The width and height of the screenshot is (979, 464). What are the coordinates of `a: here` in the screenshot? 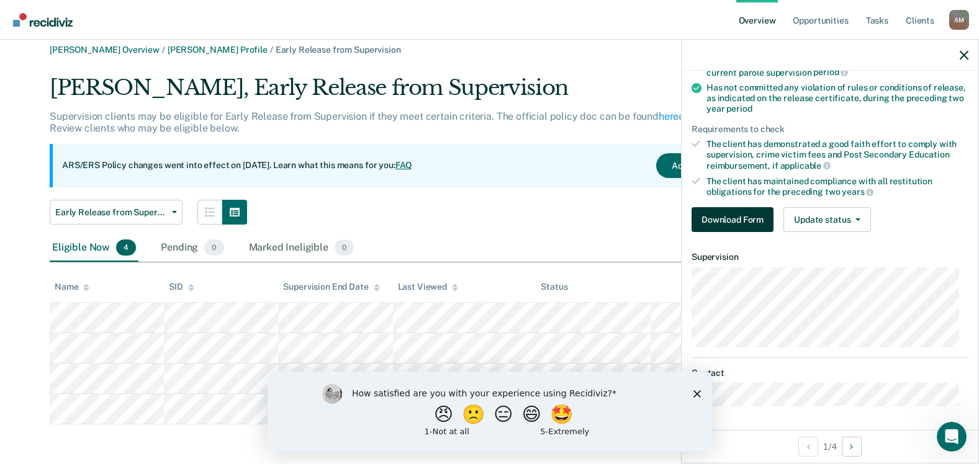 It's located at (669, 116).